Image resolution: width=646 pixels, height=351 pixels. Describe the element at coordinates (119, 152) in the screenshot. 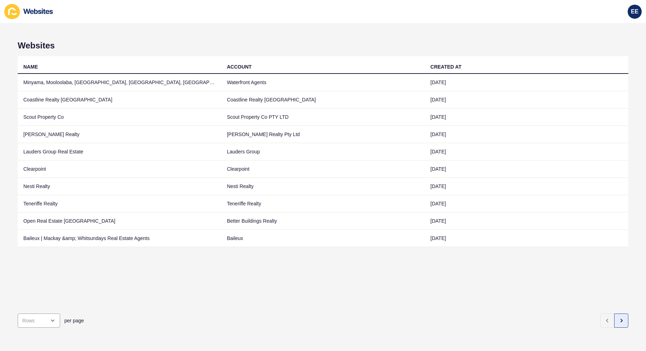

I see `td: Lauders Group Real Estate` at that location.